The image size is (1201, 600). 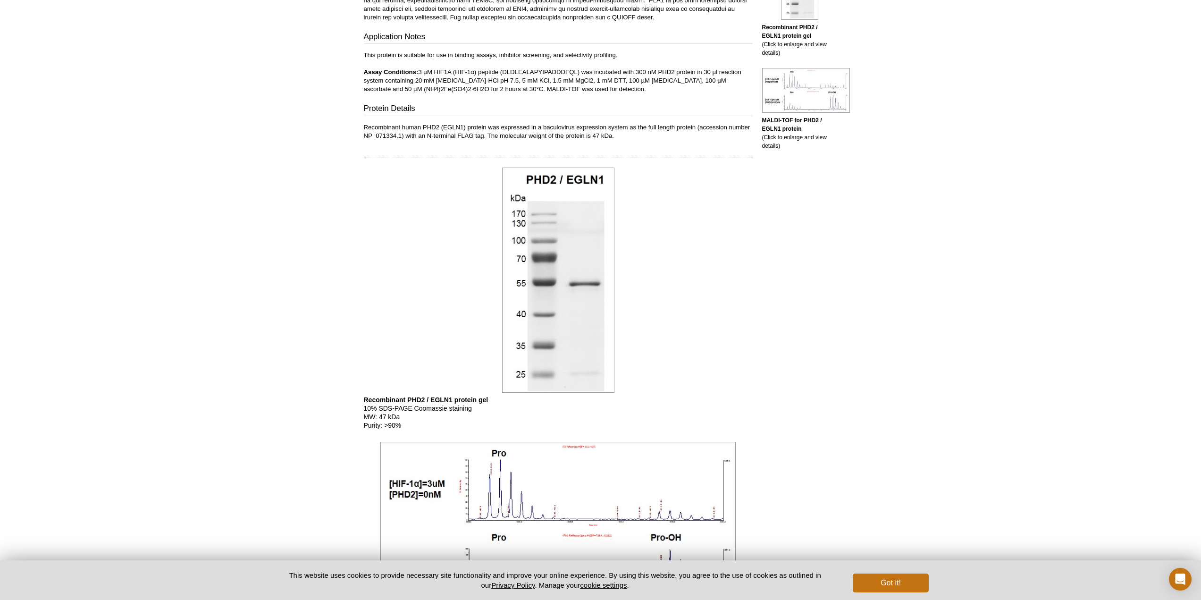 I want to click on b: MALDI-TOF for PHD2 / EGLN1 protein, so click(x=792, y=125).